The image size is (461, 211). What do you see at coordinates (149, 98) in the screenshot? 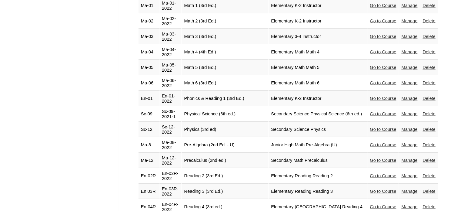
I see `td: En-01` at bounding box center [149, 98].